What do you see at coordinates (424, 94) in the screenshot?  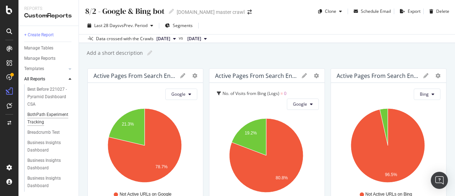 I see `span: Bing` at bounding box center [424, 94].